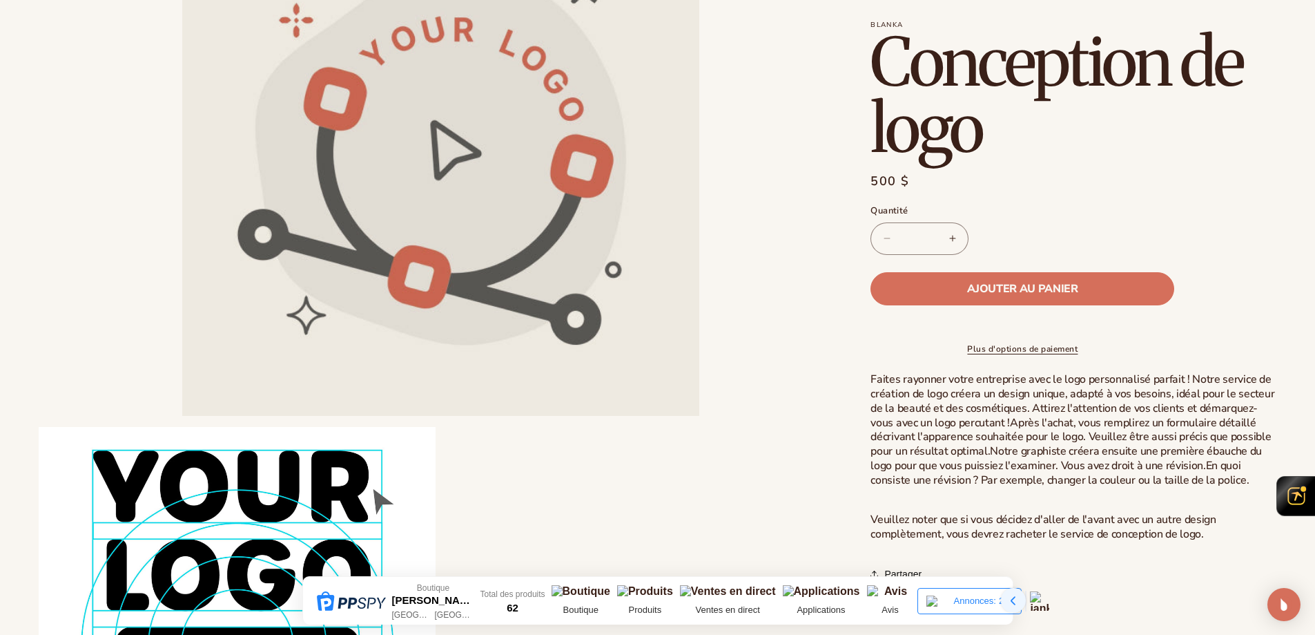  I want to click on font: Blanka, so click(887, 25).